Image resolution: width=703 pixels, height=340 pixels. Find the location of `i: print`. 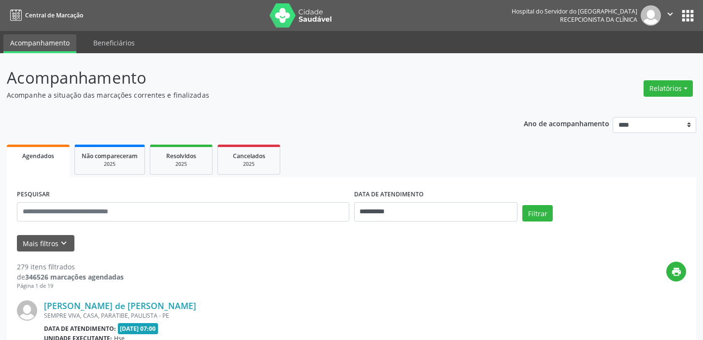

i: print is located at coordinates (677, 272).